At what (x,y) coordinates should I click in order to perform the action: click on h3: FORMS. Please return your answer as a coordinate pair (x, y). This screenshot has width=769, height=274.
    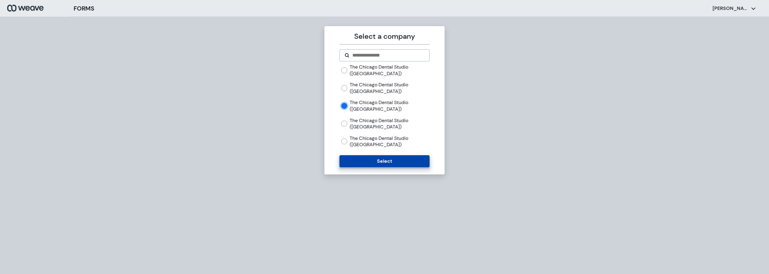
    Looking at the image, I should click on (84, 8).